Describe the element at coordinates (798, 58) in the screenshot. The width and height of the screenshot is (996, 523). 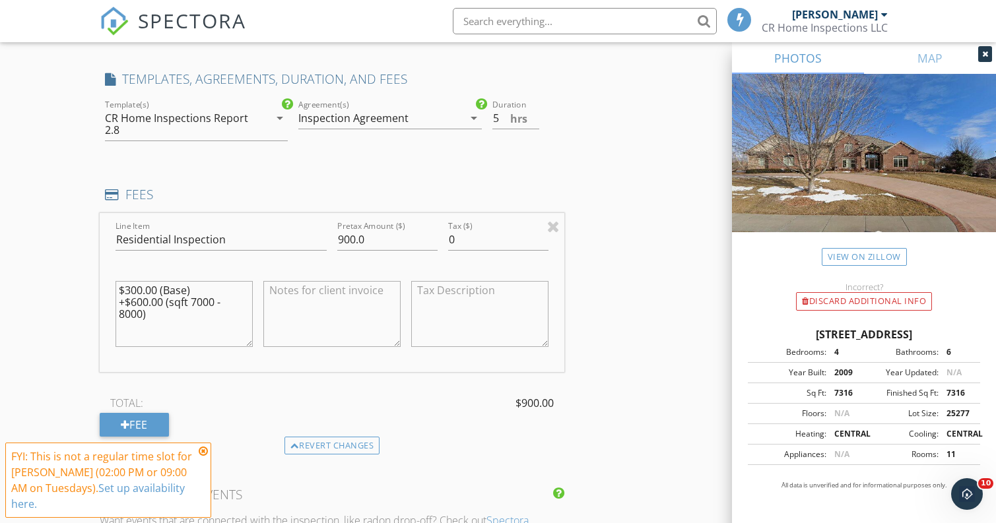
I see `a: PHOTOS` at that location.